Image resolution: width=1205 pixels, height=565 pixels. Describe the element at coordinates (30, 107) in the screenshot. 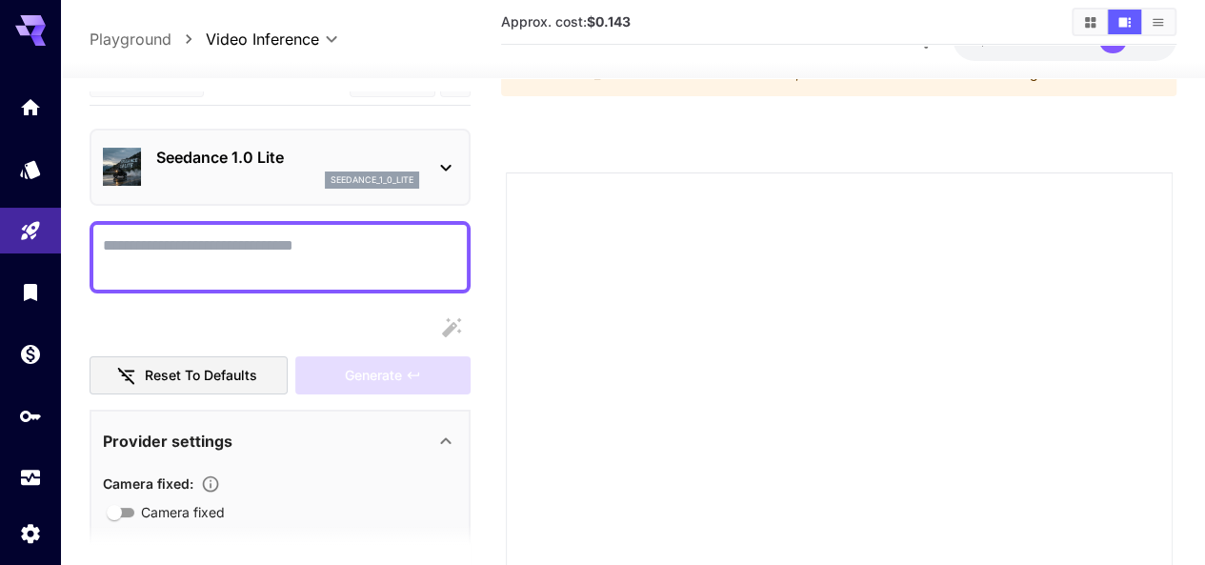

I see `div: Home` at that location.